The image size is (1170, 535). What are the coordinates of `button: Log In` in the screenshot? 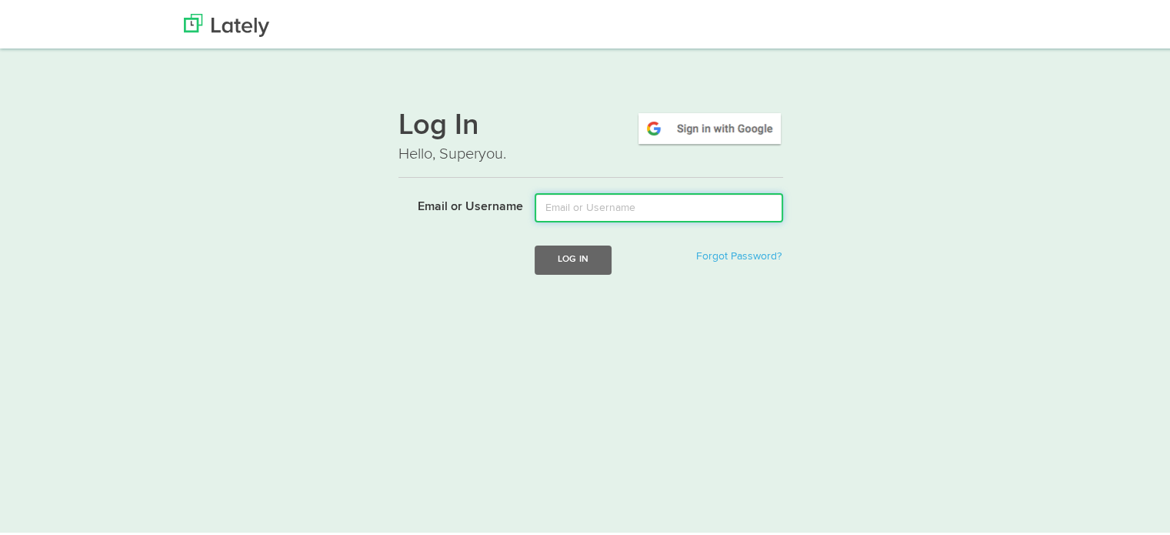 It's located at (573, 257).